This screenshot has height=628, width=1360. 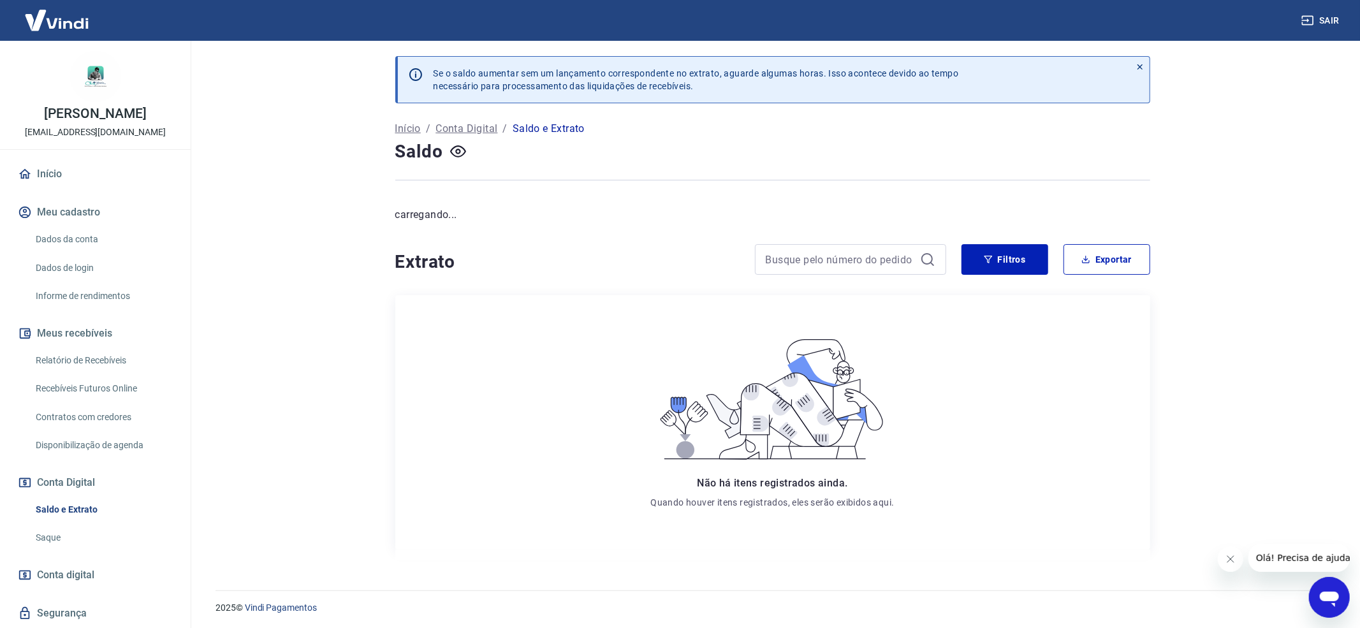 What do you see at coordinates (419, 152) in the screenshot?
I see `h4: Saldo` at bounding box center [419, 152].